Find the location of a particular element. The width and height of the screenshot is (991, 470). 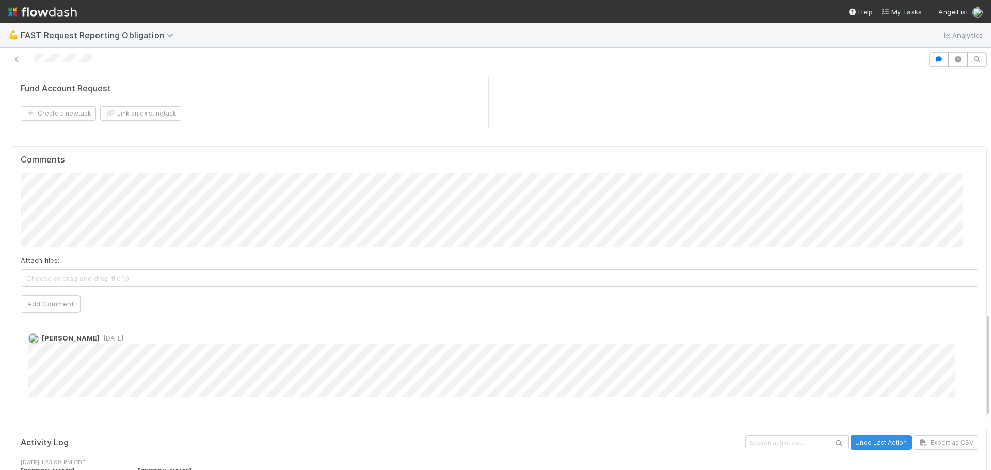

img: avatar_8d06466b-a936-4205-8f52-b0cc03e2a179.png is located at coordinates (34, 339).